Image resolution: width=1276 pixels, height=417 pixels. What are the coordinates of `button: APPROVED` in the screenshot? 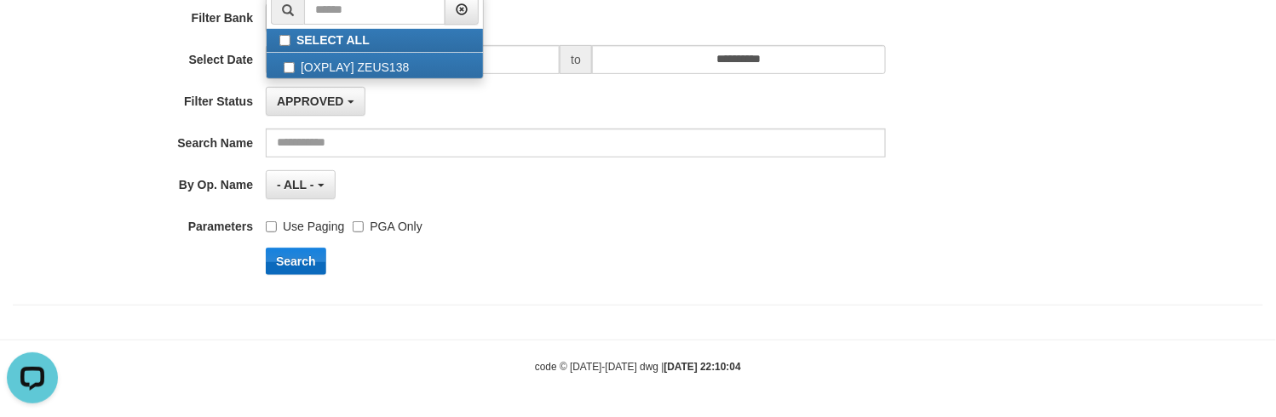 It's located at (315, 101).